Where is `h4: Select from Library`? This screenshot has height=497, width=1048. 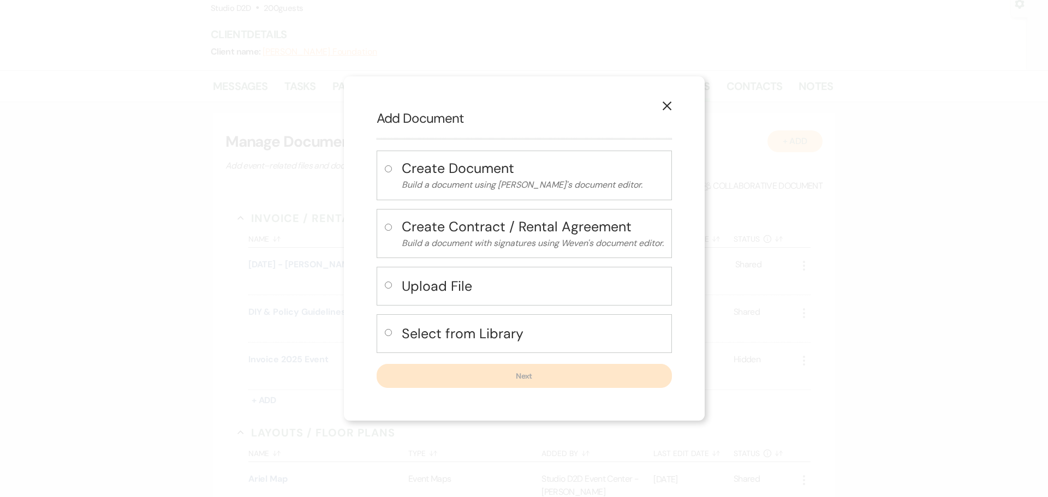 h4: Select from Library is located at coordinates (533, 333).